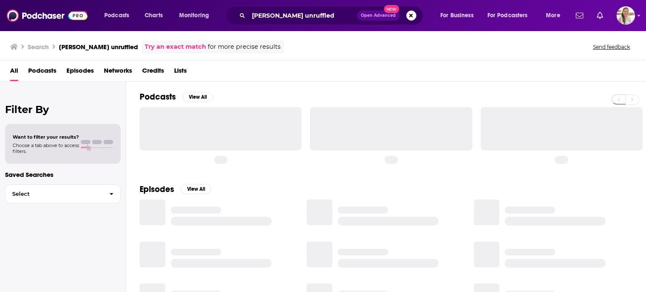 This screenshot has width=646, height=292. I want to click on h3: Search, so click(38, 47).